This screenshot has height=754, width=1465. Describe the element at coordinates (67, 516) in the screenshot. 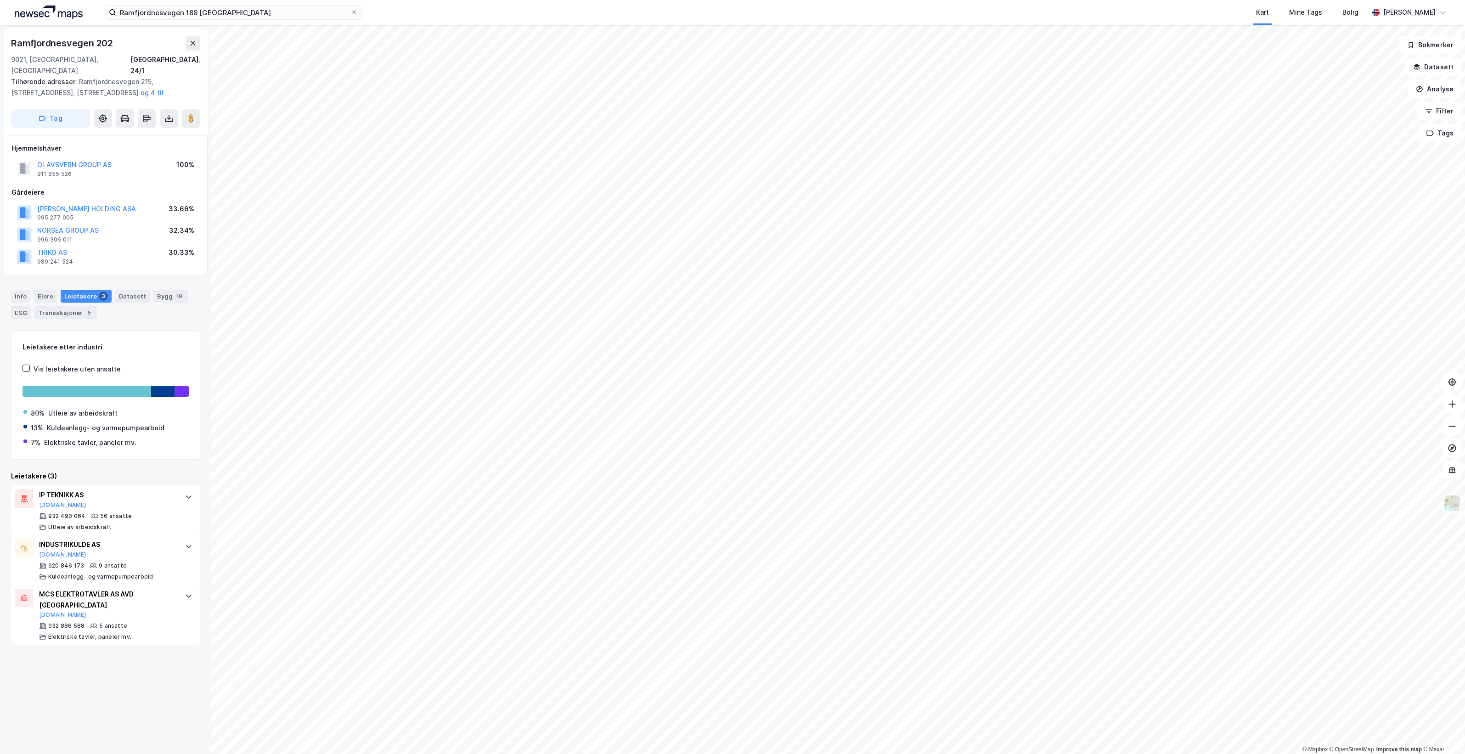

I see `div: 932 490 064` at that location.